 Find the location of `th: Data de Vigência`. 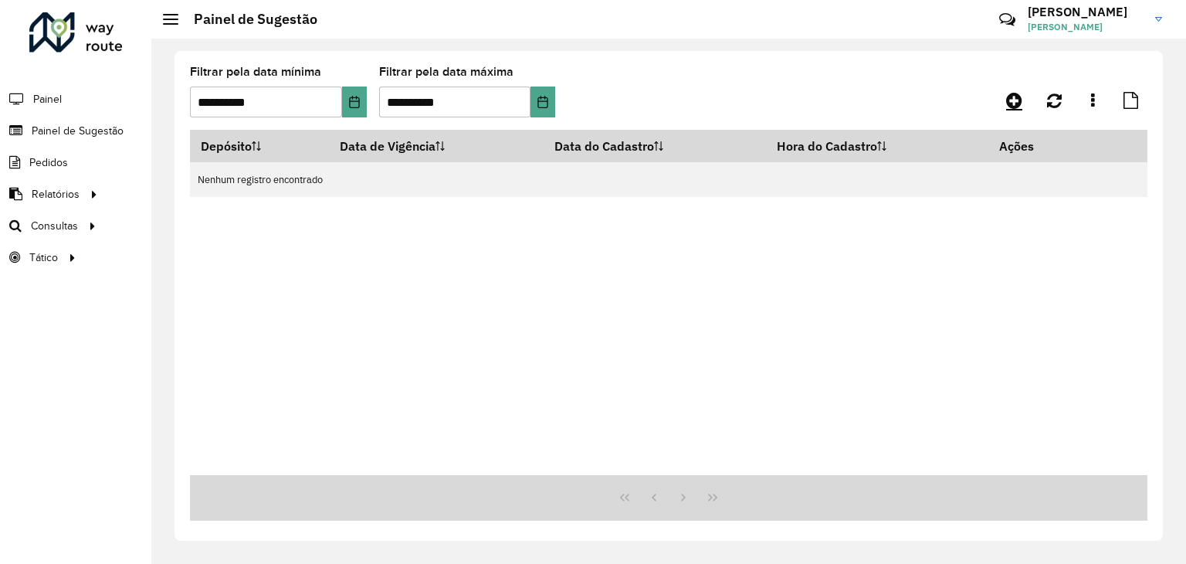

th: Data de Vigência is located at coordinates (436, 146).